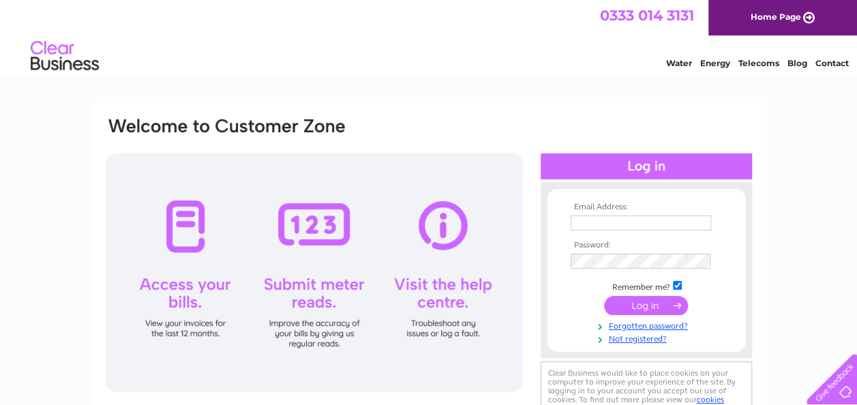  What do you see at coordinates (647, 15) in the screenshot?
I see `span: 0333 014 3131` at bounding box center [647, 15].